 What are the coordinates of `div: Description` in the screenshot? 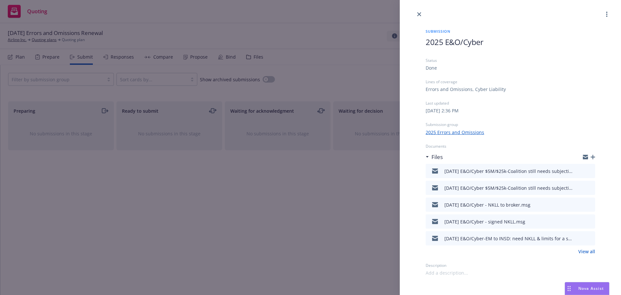 It's located at (510, 265).